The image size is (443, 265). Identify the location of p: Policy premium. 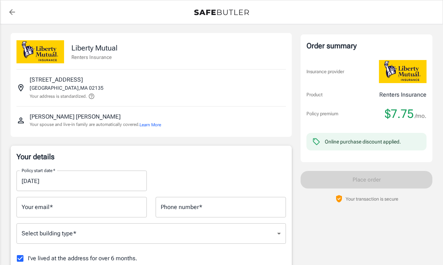
(322, 114).